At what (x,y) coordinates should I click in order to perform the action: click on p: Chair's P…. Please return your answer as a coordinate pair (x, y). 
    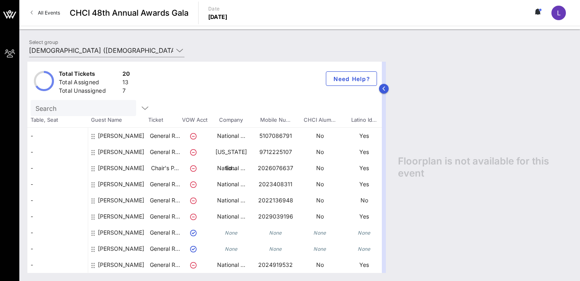
    Looking at the image, I should click on (165, 168).